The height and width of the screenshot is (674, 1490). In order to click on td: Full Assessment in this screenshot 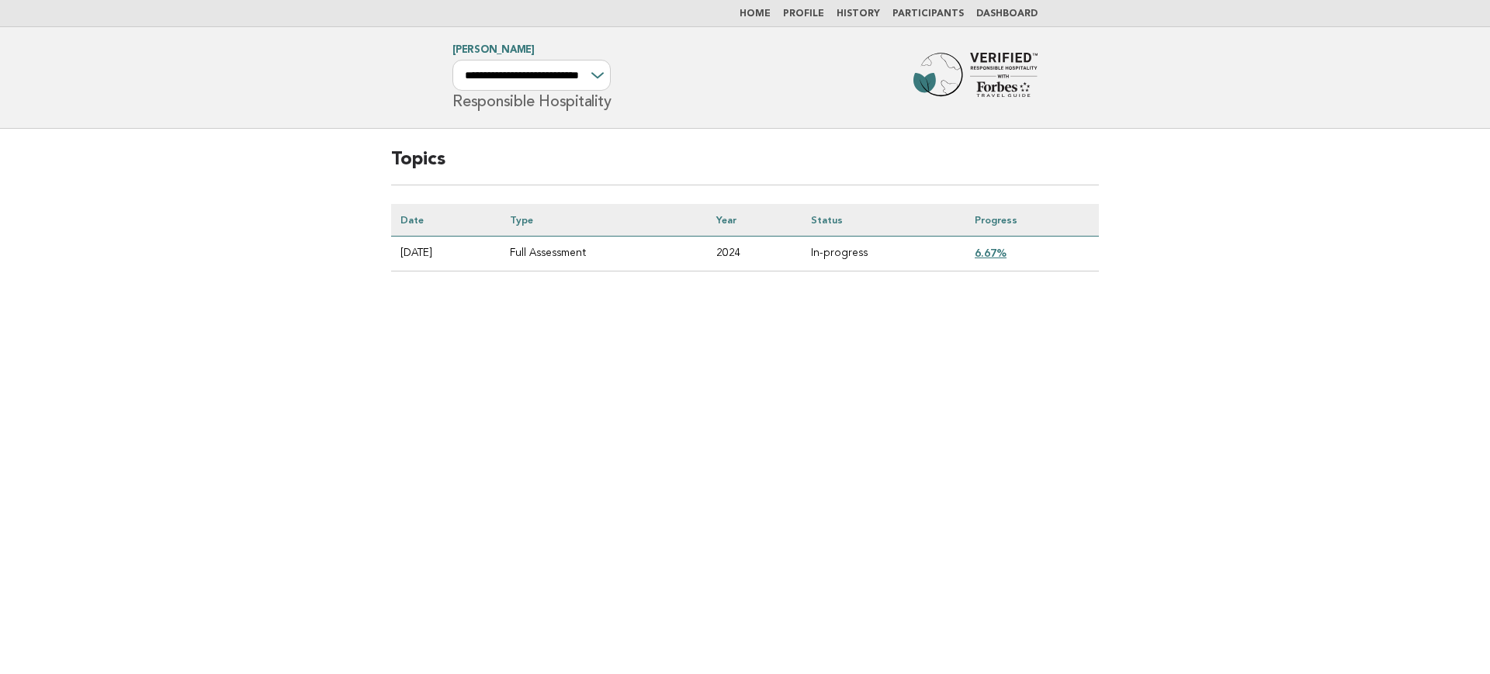, I will do `click(604, 253)`.